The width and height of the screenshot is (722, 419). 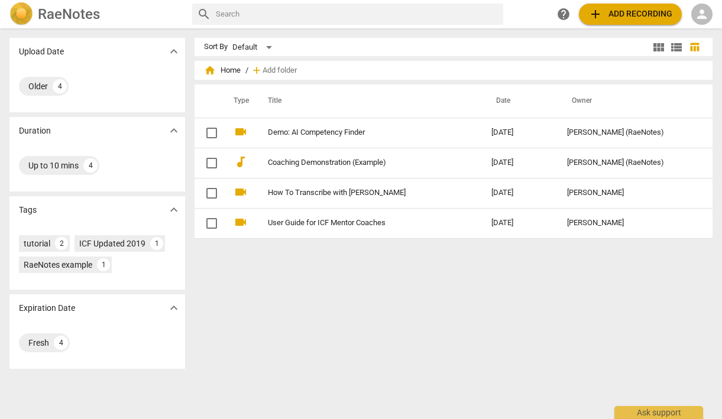 I want to click on div: 2, so click(x=61, y=243).